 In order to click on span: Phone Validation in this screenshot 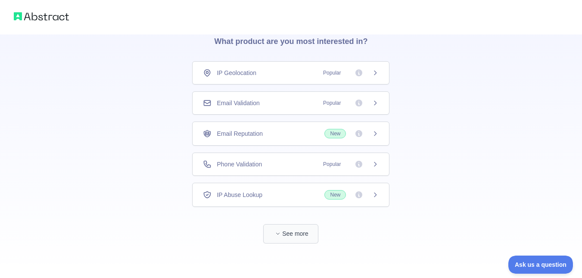, I will do `click(239, 164)`.